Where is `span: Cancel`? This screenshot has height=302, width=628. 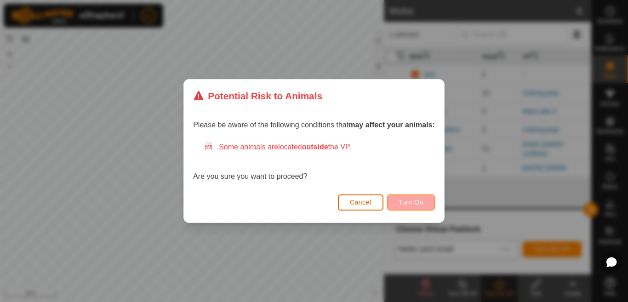
span: Cancel is located at coordinates (360, 202).